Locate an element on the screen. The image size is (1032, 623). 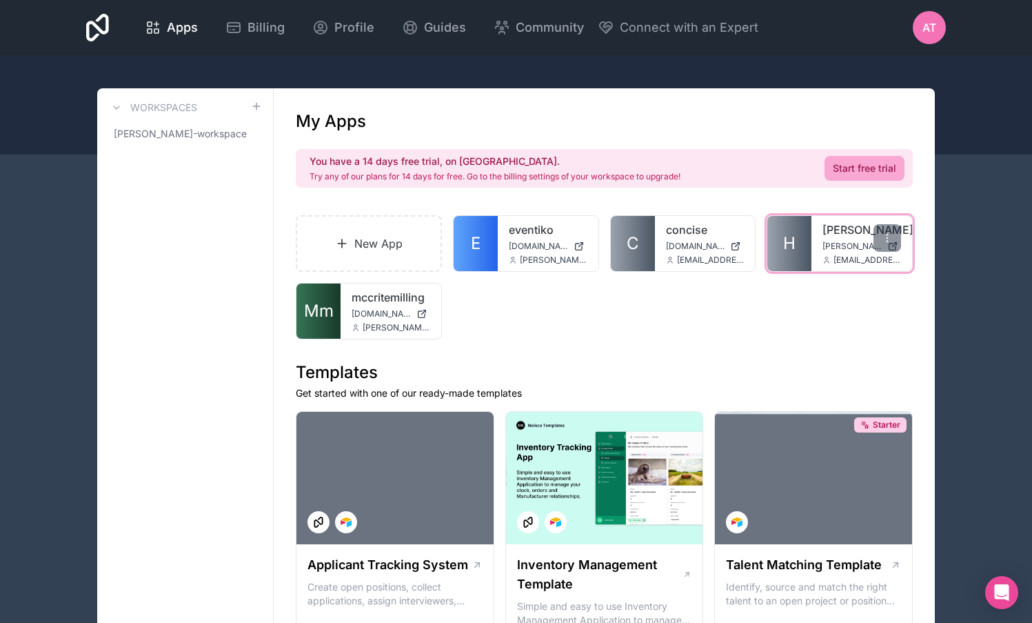
h1: Templates is located at coordinates (604, 372).